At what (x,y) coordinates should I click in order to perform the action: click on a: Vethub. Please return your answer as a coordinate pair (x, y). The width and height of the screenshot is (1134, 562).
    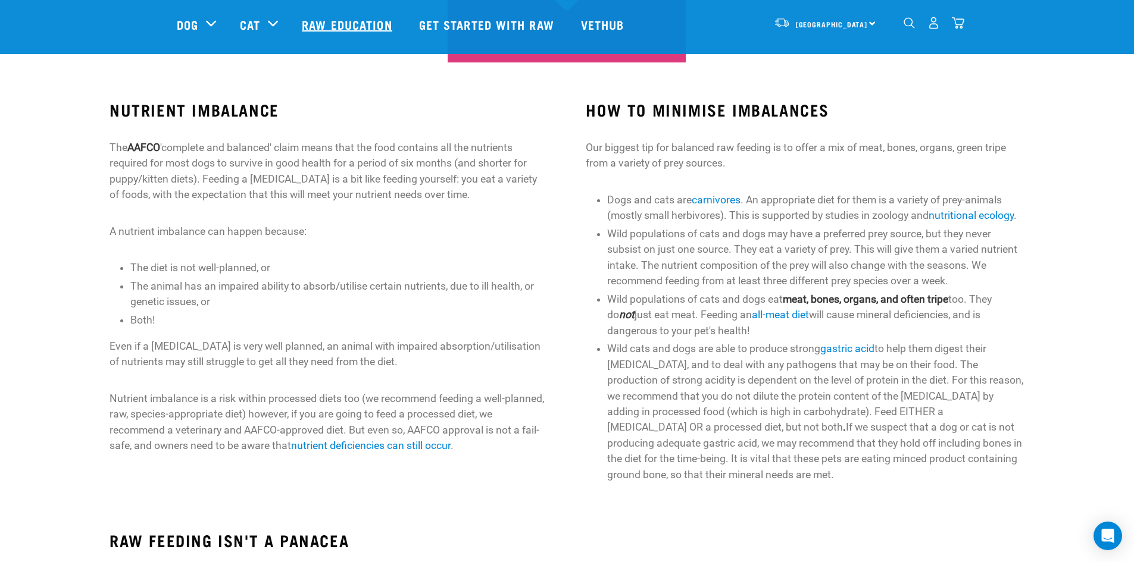
    Looking at the image, I should click on (604, 24).